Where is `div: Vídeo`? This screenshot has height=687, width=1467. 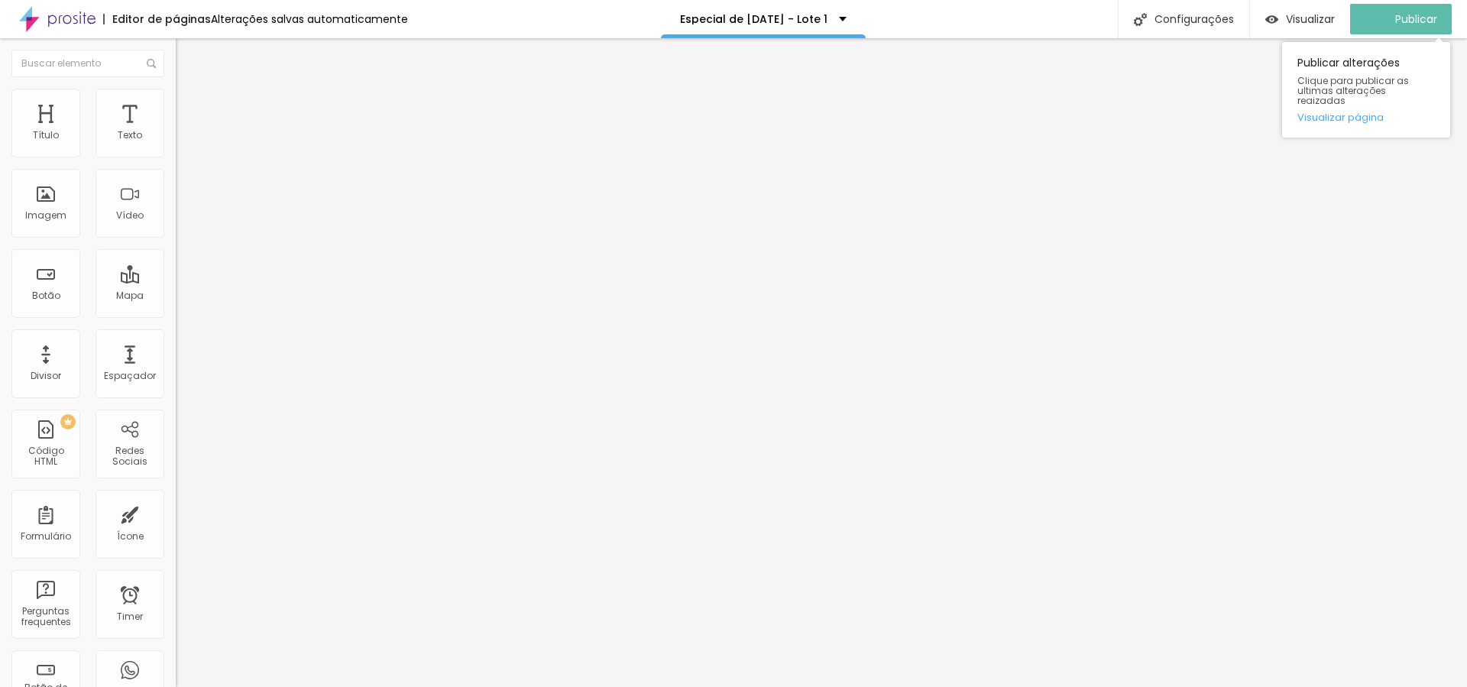
div: Vídeo is located at coordinates (130, 215).